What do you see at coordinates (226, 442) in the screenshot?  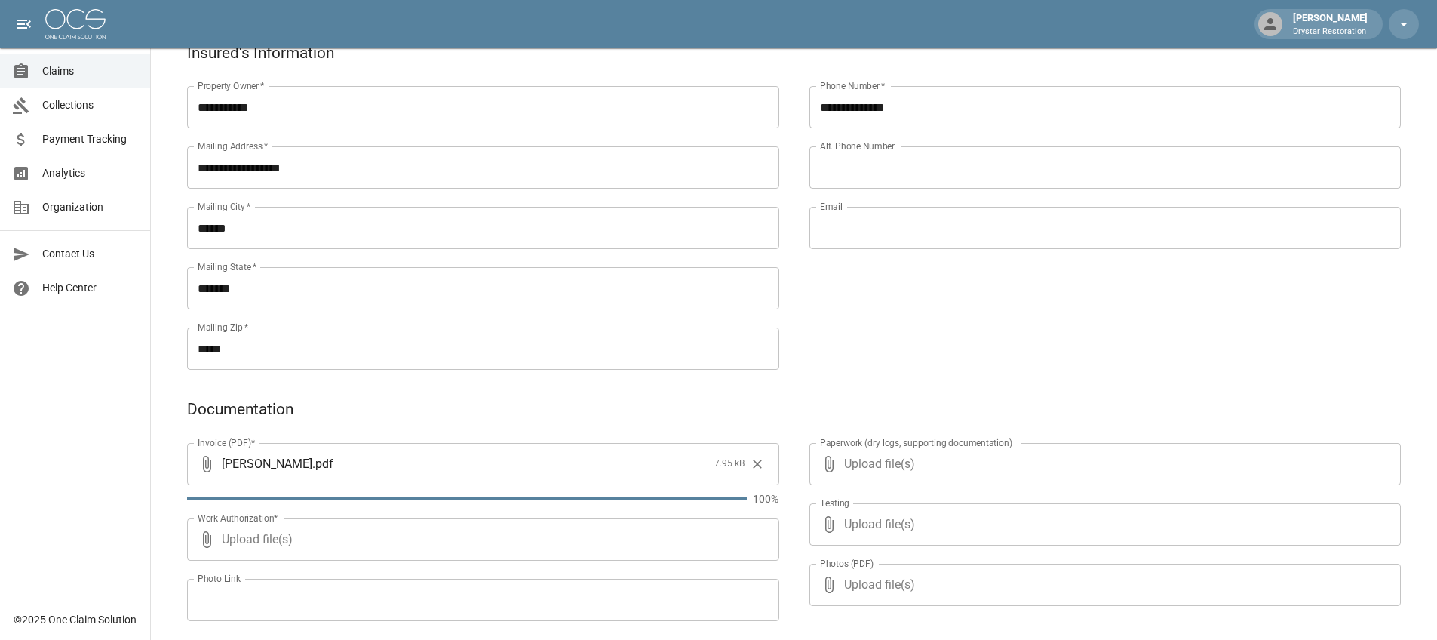 I see `label: Invoice (PDF)*` at bounding box center [226, 442].